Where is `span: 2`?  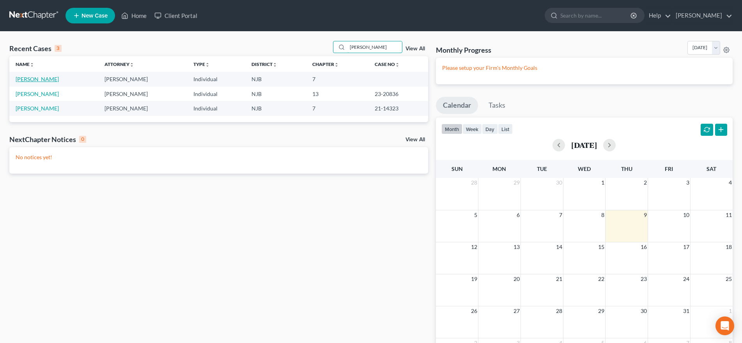
span: 2 is located at coordinates (645, 182).